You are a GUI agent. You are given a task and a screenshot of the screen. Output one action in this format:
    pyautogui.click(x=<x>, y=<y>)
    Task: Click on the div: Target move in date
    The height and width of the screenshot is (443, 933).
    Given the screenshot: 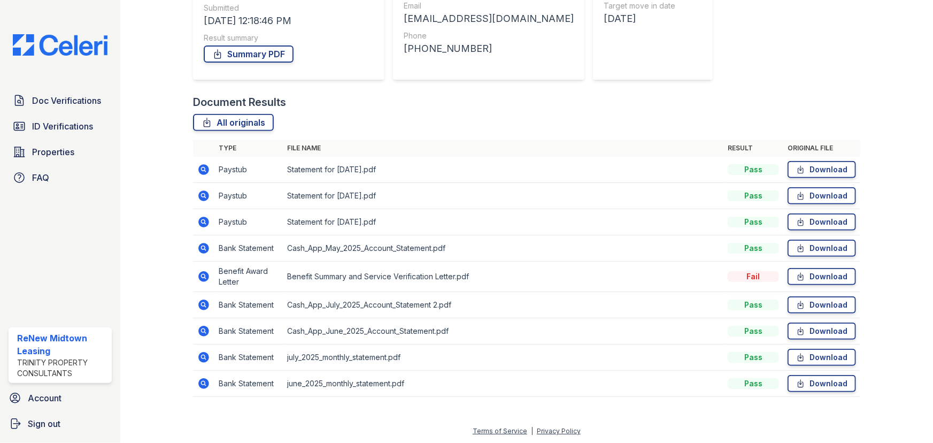 What is the action you would take?
    pyautogui.click(x=641, y=6)
    